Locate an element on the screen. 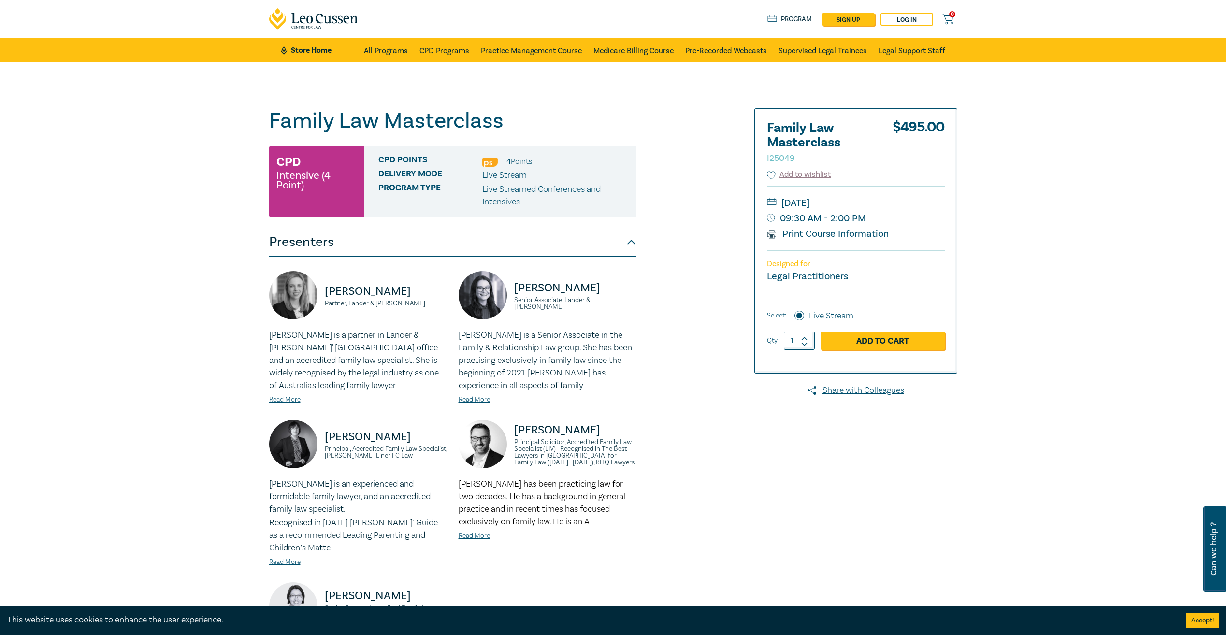 The image size is (1226, 635). span: Live Stream is located at coordinates (505, 175).